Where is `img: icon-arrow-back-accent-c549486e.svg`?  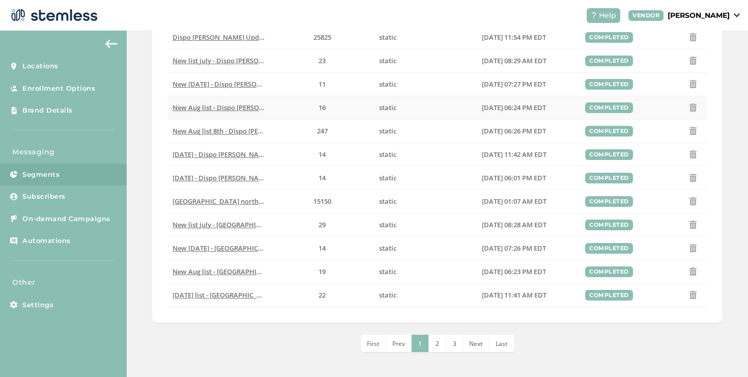
img: icon-arrow-back-accent-c549486e.svg is located at coordinates (111, 44).